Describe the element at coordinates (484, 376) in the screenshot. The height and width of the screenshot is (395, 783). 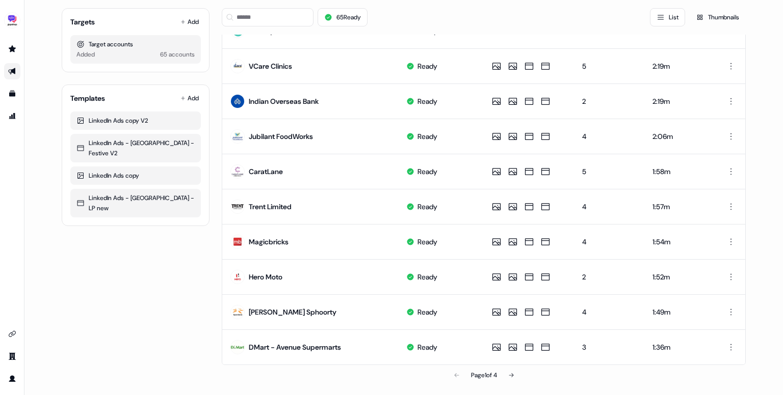
I see `div: Page 1 of 4` at that location.